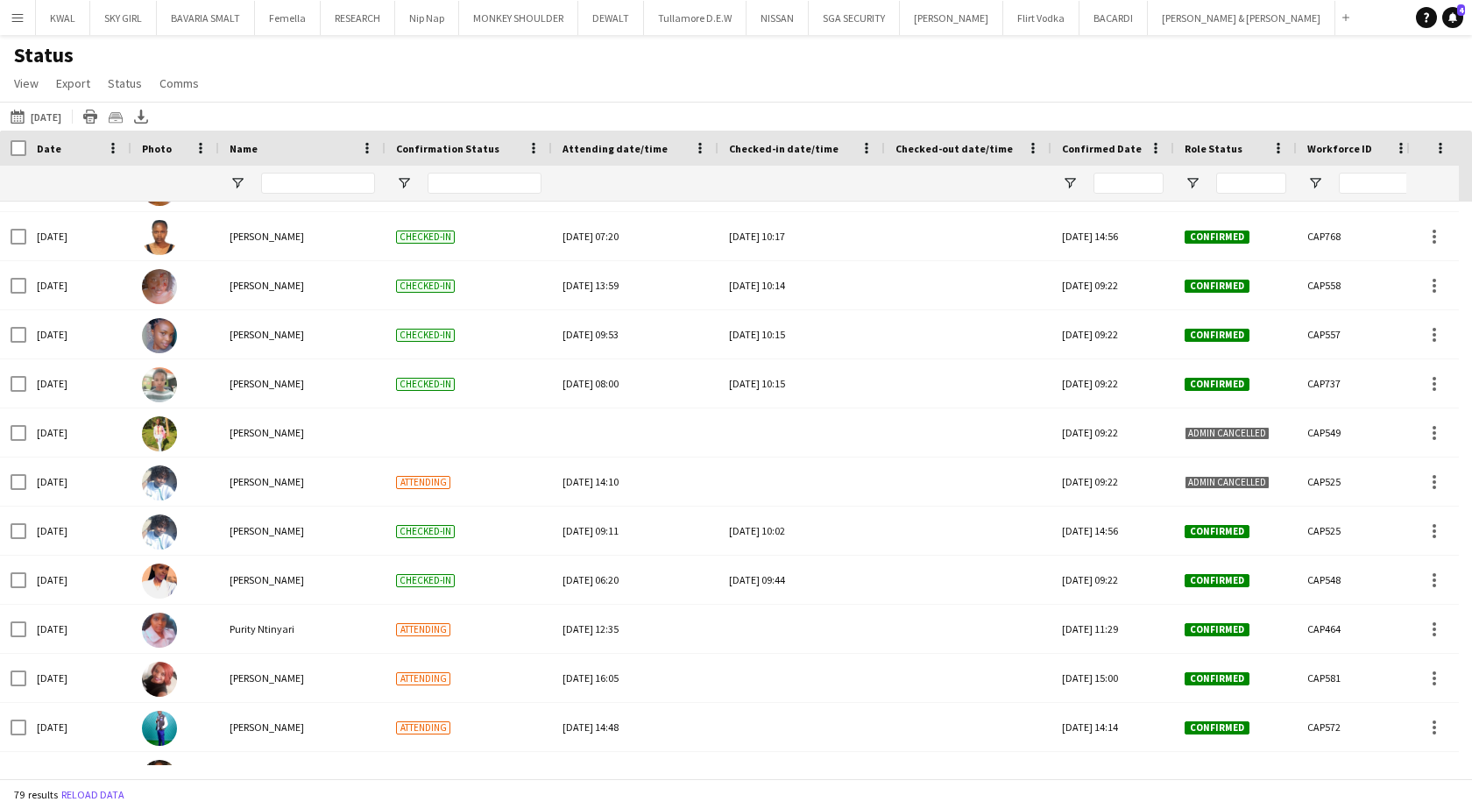  Describe the element at coordinates (26, 83) in the screenshot. I see `span: View` at that location.